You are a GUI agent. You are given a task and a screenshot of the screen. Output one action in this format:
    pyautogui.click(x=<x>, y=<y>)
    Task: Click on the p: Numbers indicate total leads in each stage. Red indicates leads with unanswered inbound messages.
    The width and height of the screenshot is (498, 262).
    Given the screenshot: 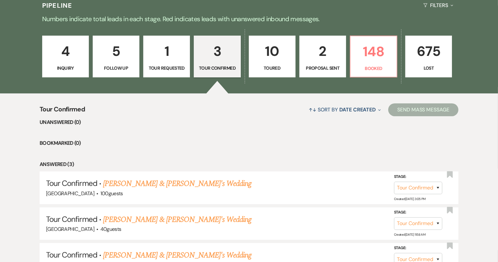 What is the action you would take?
    pyautogui.click(x=249, y=19)
    